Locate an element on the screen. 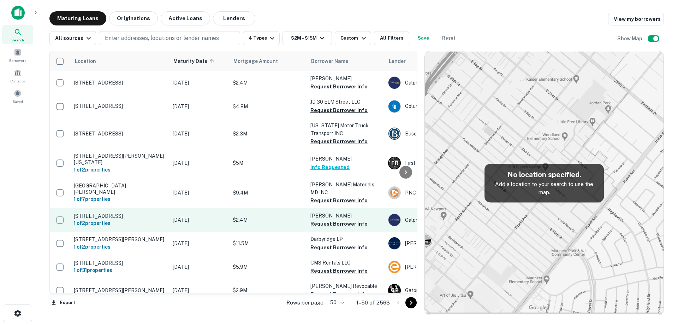 This screenshot has width=678, height=325. img: capitalize-icon.png is located at coordinates (18, 13).